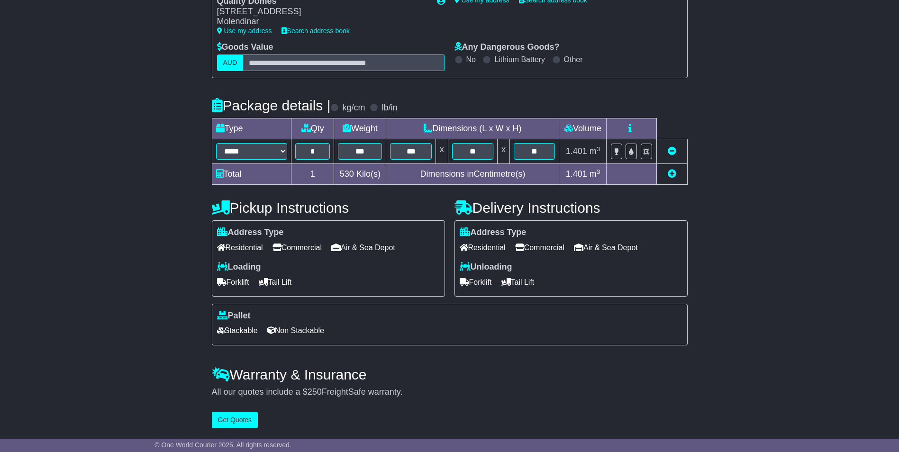 This screenshot has height=452, width=899. Describe the element at coordinates (313, 174) in the screenshot. I see `td: 1` at that location.